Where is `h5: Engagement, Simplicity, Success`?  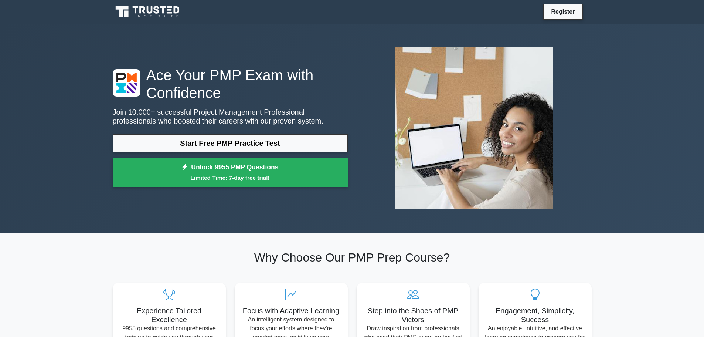
h5: Engagement, Simplicity, Success is located at coordinates (535, 315).